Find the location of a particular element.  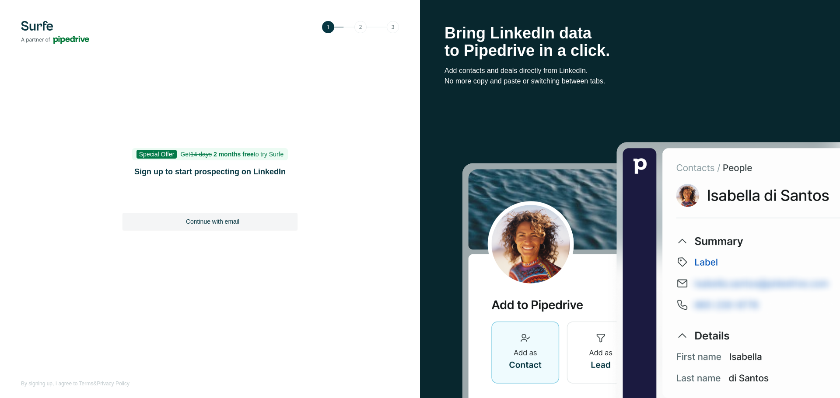

img: Surfe Stock Photo - Selling good vibes is located at coordinates (651, 270).